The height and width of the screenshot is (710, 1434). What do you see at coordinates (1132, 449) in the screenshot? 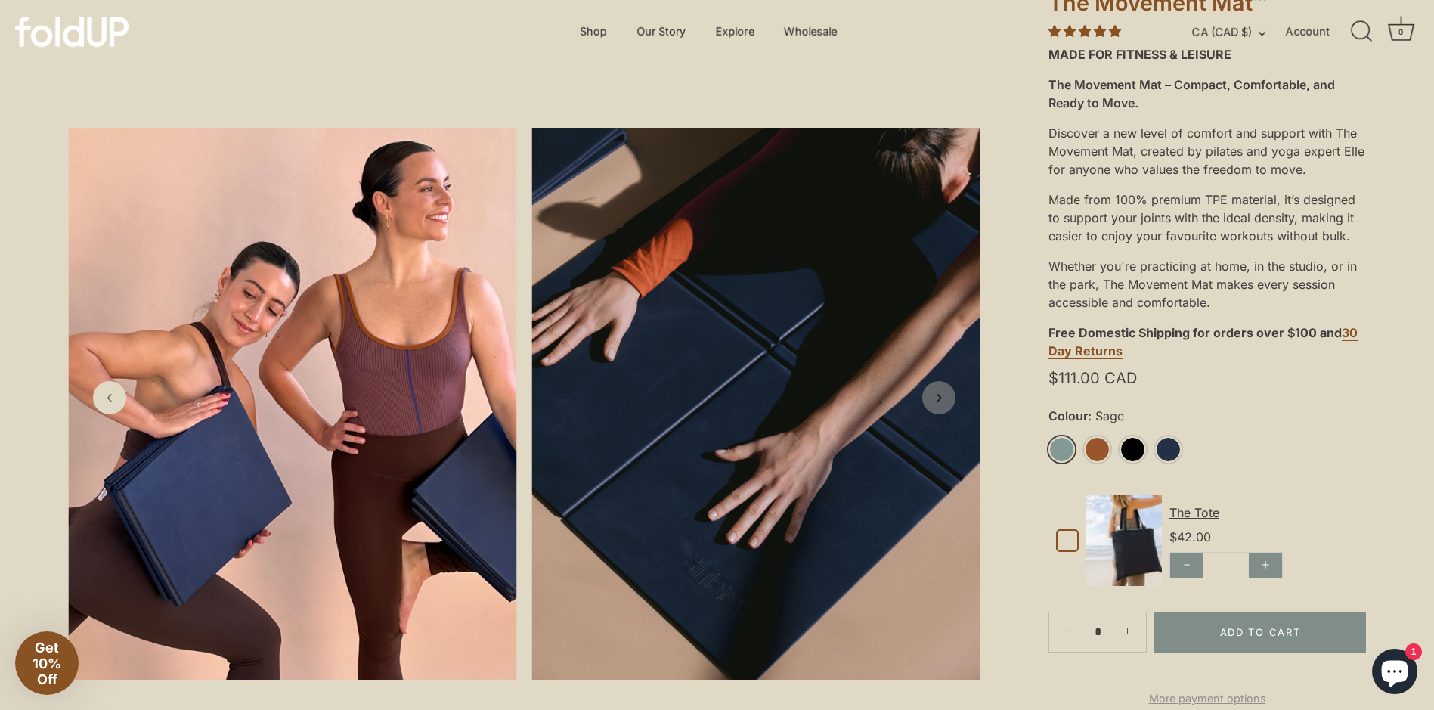
I see `a: Black` at bounding box center [1132, 449].